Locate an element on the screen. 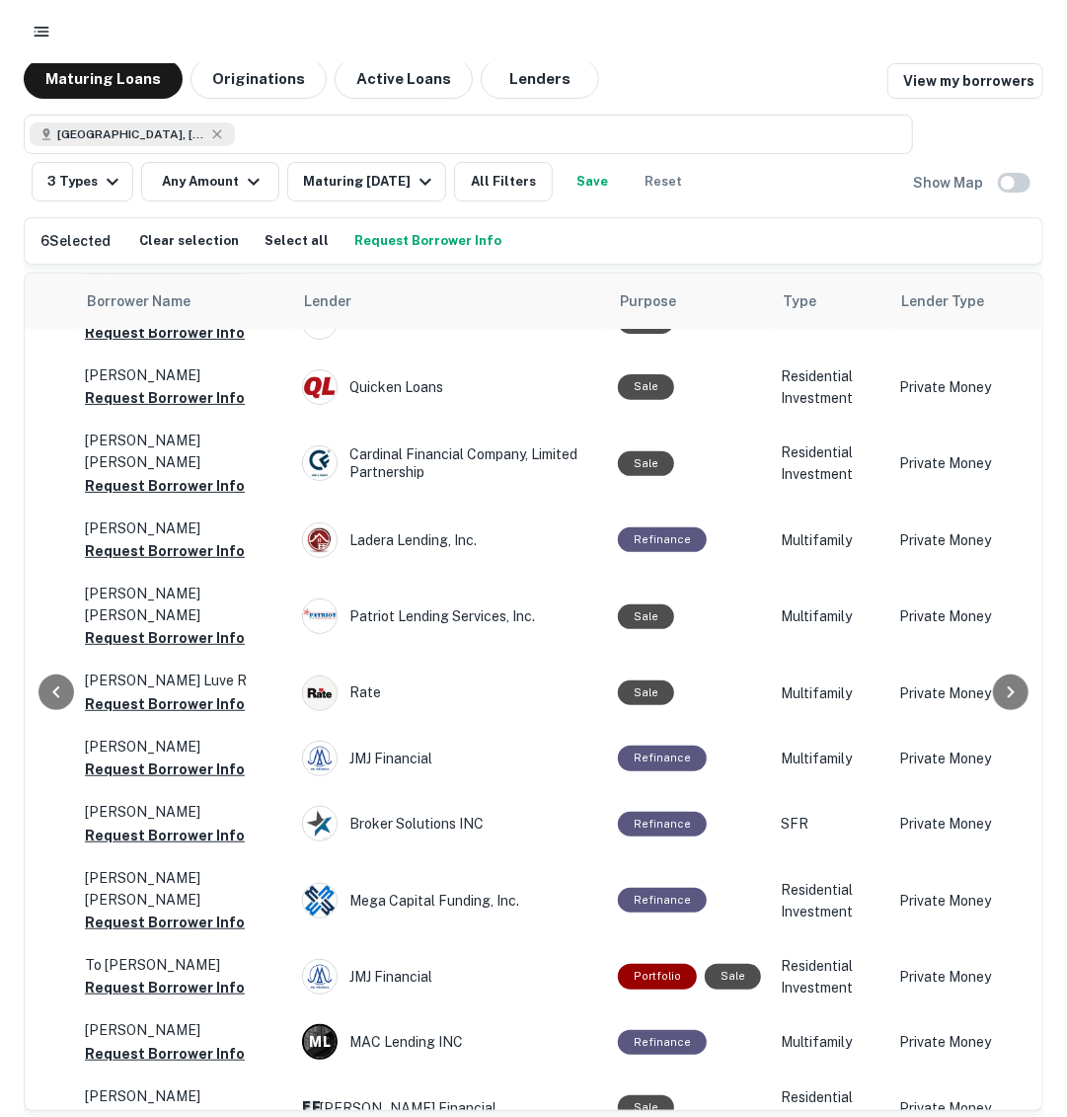 The image size is (1067, 1117). th: Lender Type is located at coordinates (978, 301).